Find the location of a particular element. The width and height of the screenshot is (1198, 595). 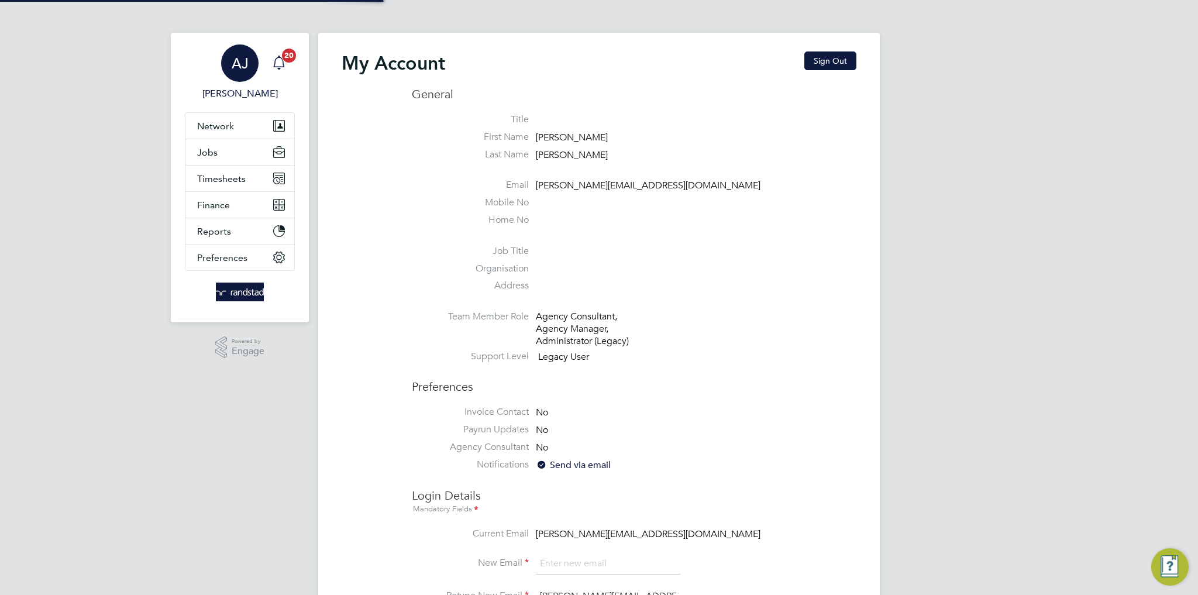

label: Organisation is located at coordinates (470, 268).